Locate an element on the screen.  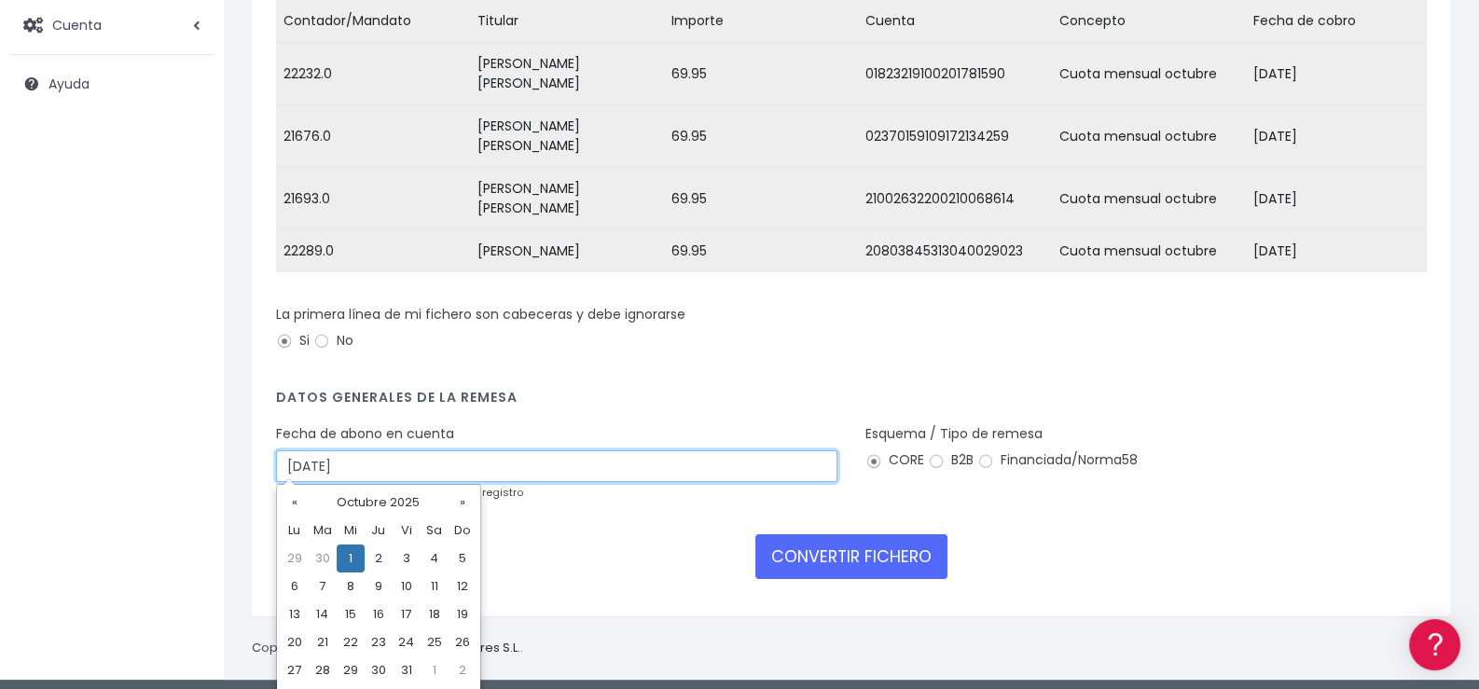
a: Ayuda is located at coordinates (112, 84).